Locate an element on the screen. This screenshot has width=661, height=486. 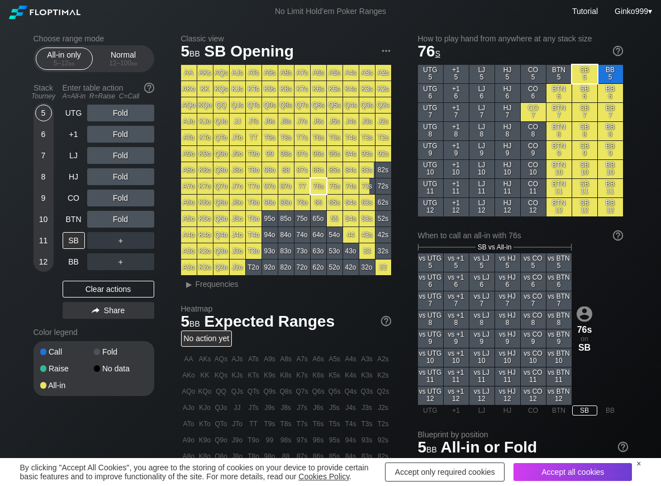
div: HJ is located at coordinates (74, 177).